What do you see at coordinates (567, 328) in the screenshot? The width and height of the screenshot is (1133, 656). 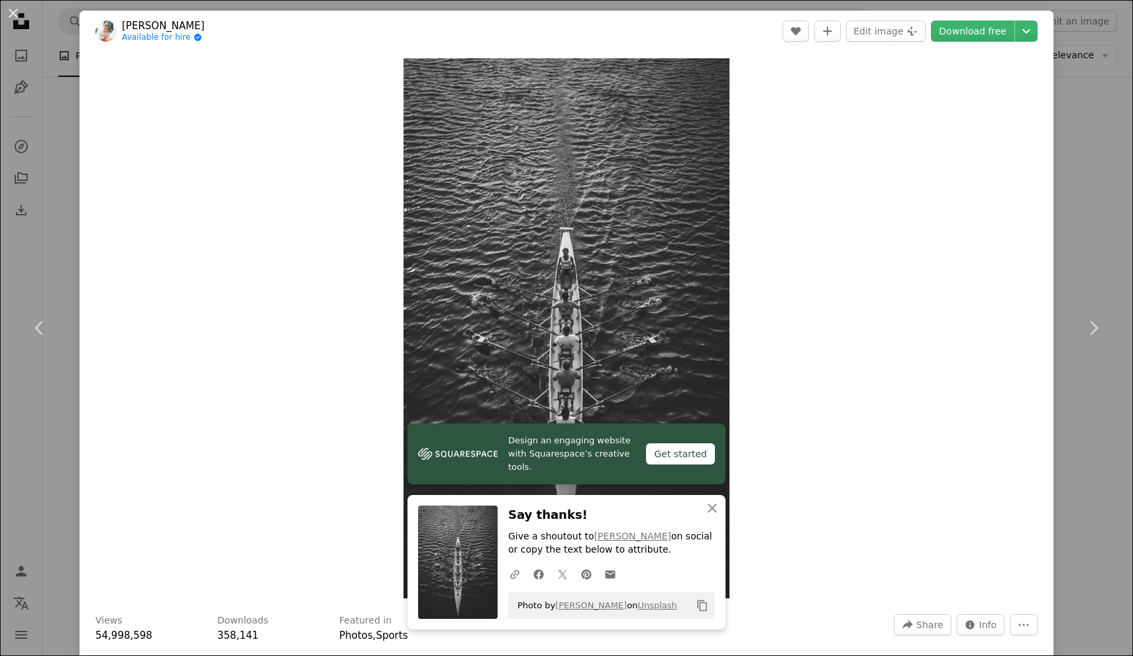 I see `img: people riding boat on body of water` at bounding box center [567, 328].